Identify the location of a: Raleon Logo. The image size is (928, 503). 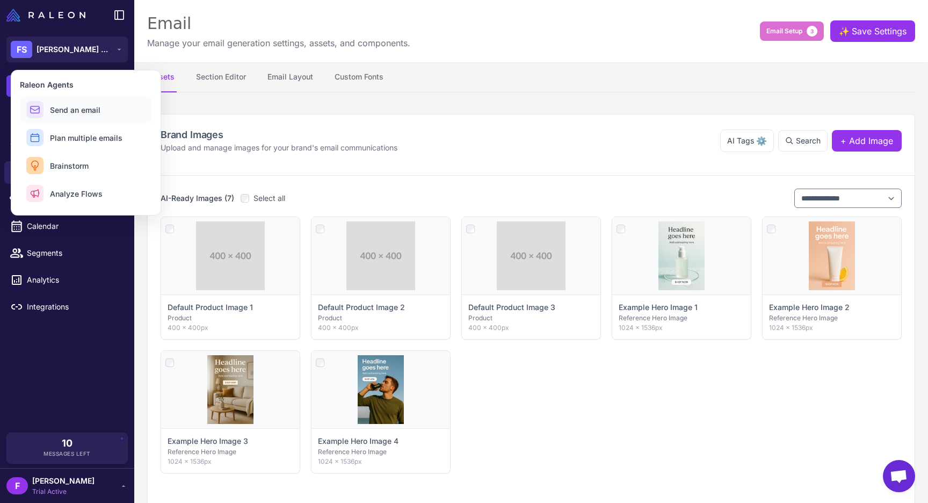
(48, 15).